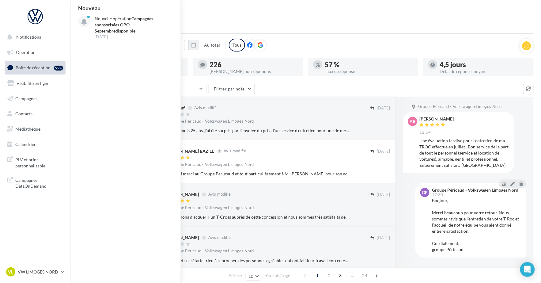 The height and width of the screenshot is (283, 541). Describe the element at coordinates (35, 162) in the screenshot. I see `a: PLV et print personnalisable` at that location.